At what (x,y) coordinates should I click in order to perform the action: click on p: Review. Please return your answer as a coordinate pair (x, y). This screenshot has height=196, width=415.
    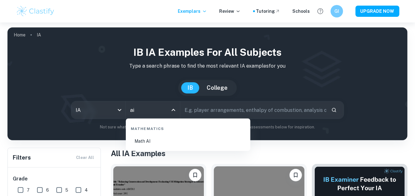
    Looking at the image, I should click on (230, 11).